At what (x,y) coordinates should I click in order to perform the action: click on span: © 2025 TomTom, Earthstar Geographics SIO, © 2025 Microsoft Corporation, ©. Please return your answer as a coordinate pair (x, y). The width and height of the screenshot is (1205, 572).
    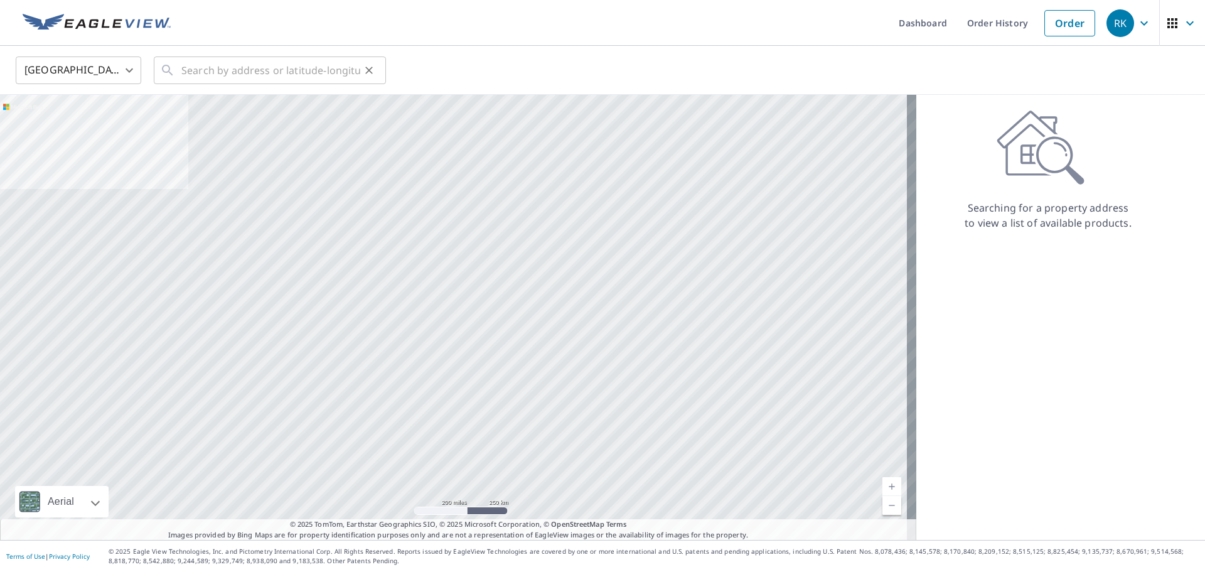
    Looking at the image, I should click on (458, 524).